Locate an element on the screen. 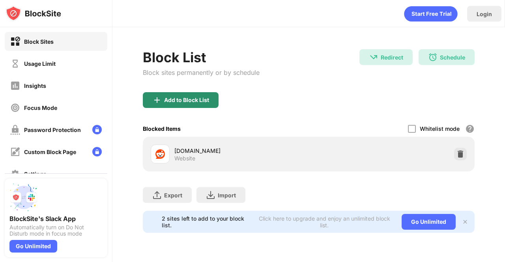  img: password-protection-off.svg is located at coordinates (15, 130).